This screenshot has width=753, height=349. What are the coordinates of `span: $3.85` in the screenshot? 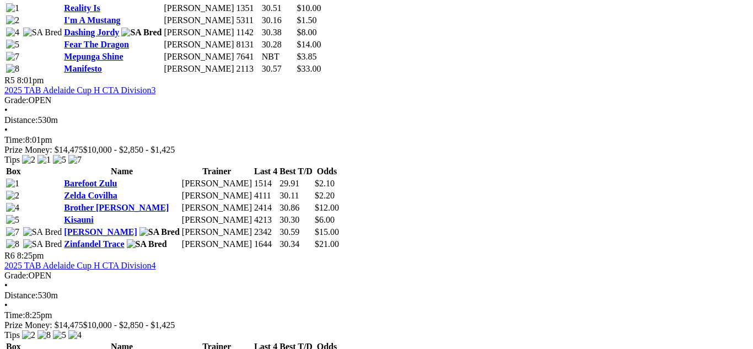 It's located at (307, 56).